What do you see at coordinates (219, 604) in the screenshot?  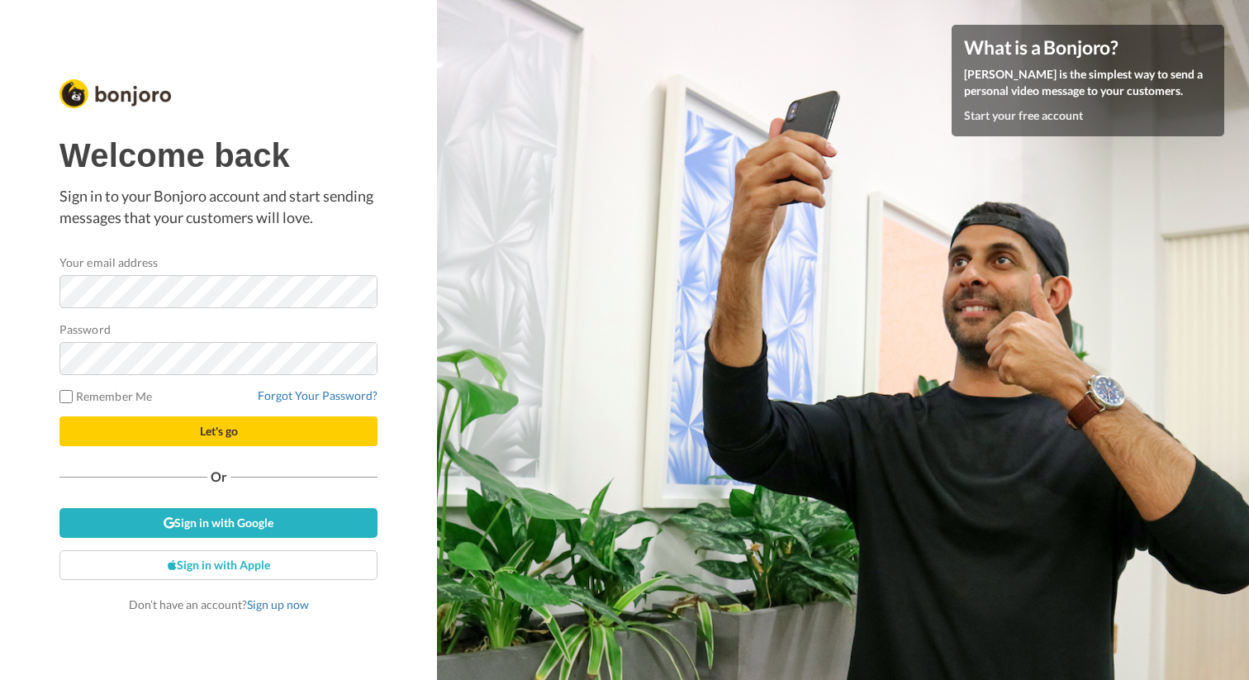 I see `span: Don’t have an account?` at bounding box center [219, 604].